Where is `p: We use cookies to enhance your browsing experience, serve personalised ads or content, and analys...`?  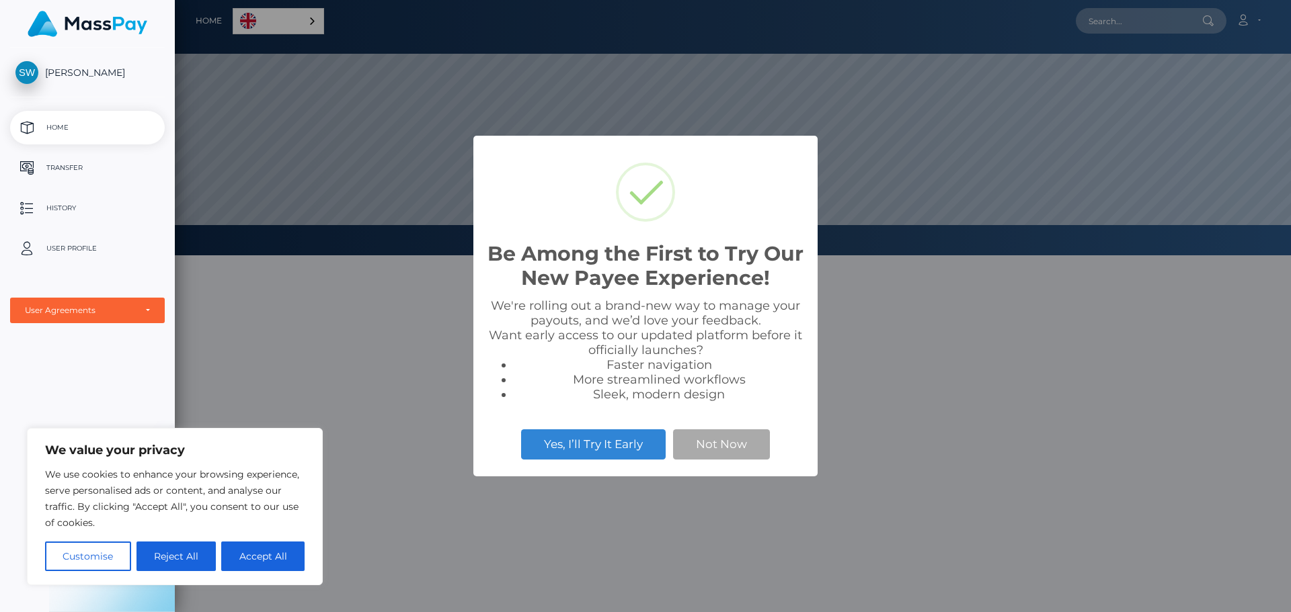 p: We use cookies to enhance your browsing experience, serve personalised ads or content, and analys... is located at coordinates (175, 499).